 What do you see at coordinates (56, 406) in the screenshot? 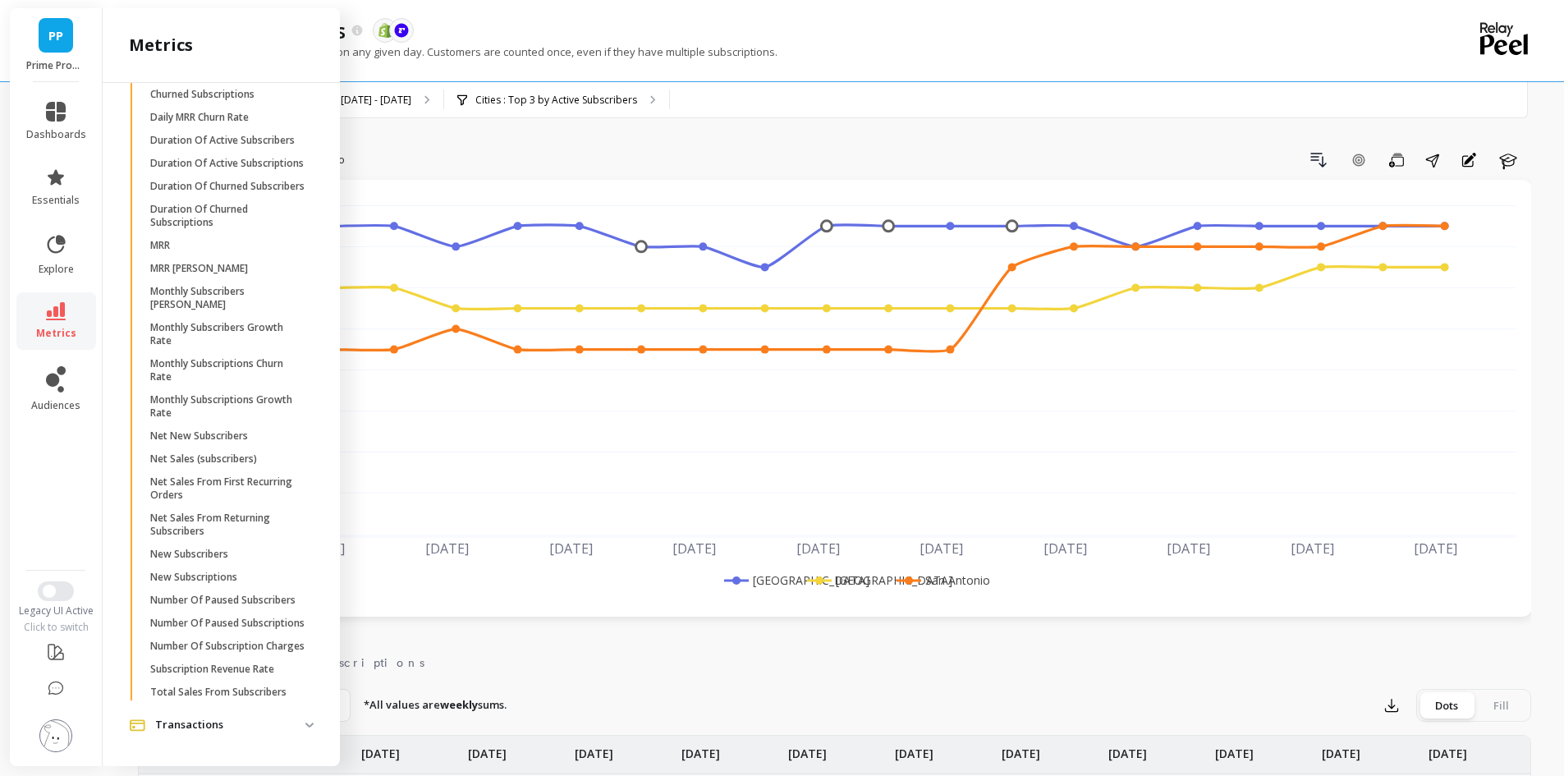
I see `span: audiences` at bounding box center [56, 406].